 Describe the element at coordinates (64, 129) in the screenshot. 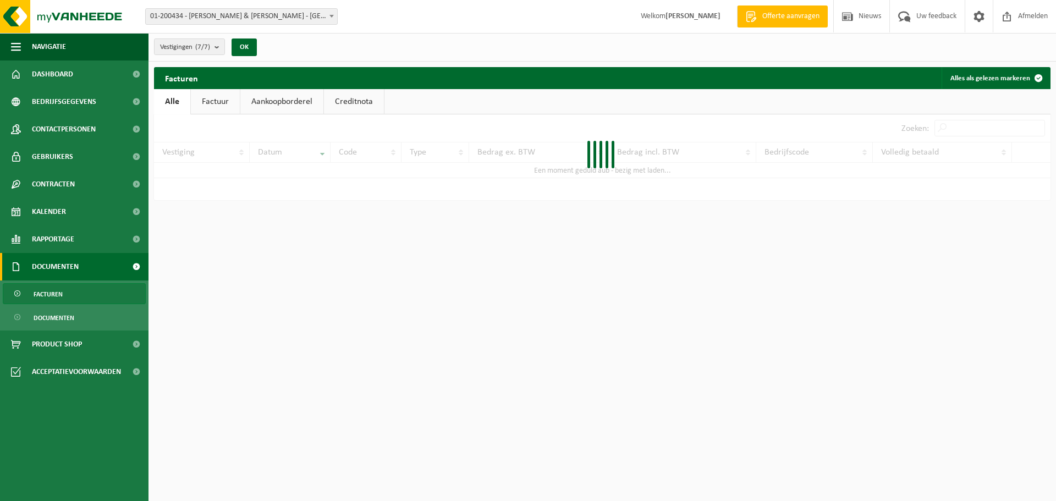

I see `span: Contactpersonen` at that location.